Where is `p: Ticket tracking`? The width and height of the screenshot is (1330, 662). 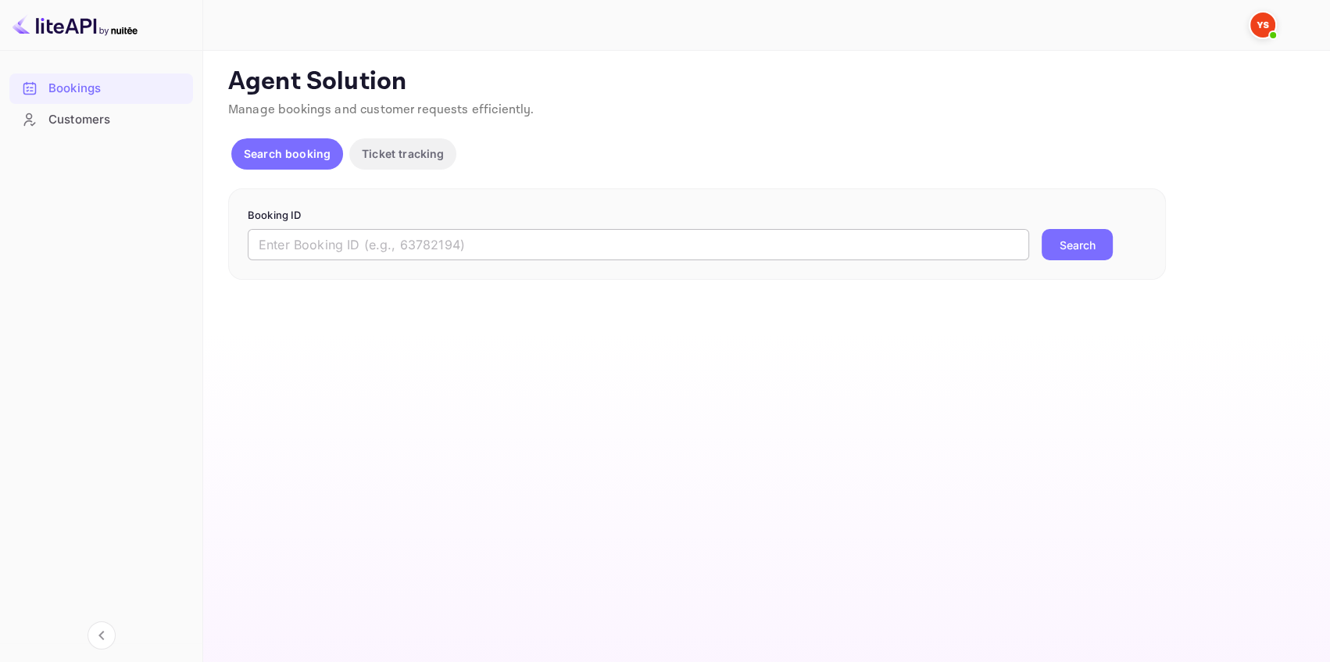 p: Ticket tracking is located at coordinates (402, 153).